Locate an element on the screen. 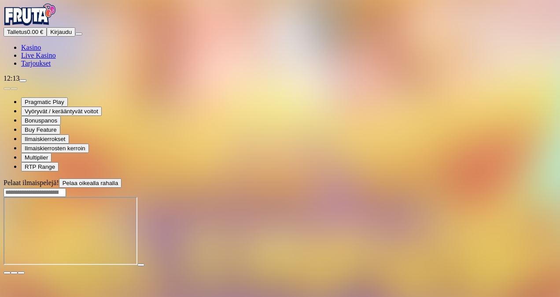 This screenshot has height=297, width=560. span: Vyöryvät / kerääntyvät voitot is located at coordinates (61, 111).